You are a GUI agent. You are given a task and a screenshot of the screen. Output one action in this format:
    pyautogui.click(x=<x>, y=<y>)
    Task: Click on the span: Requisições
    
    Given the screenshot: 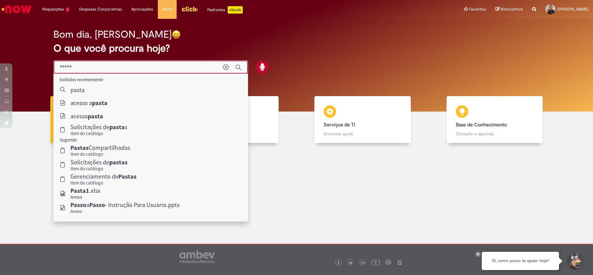 What is the action you would take?
    pyautogui.click(x=53, y=9)
    